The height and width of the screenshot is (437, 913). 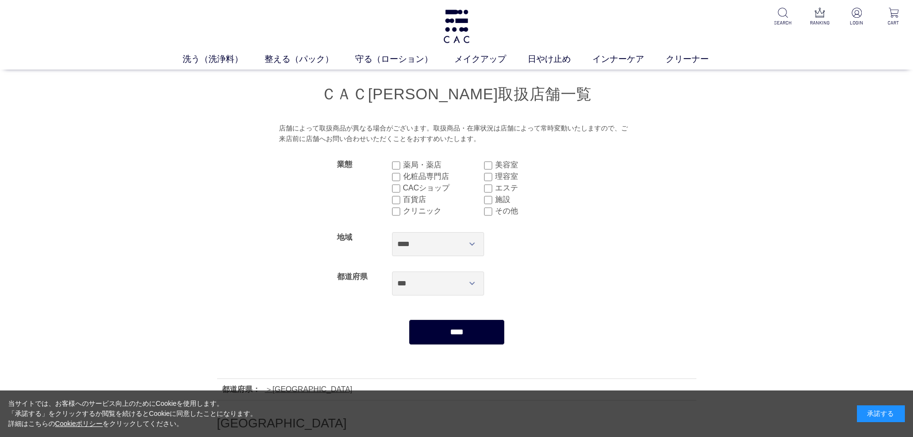 I want to click on label: 都道府県, so click(x=352, y=276).